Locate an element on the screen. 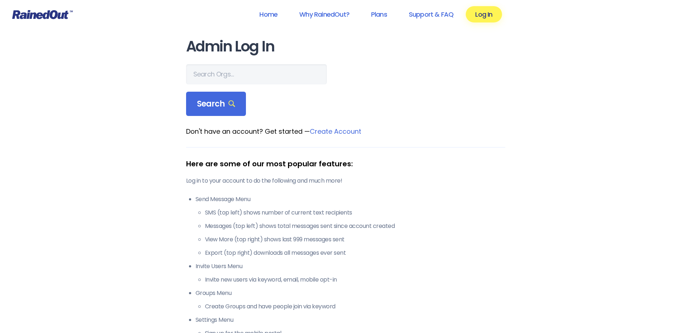 This screenshot has width=691, height=333. li: Invite Users Menu is located at coordinates (350, 273).